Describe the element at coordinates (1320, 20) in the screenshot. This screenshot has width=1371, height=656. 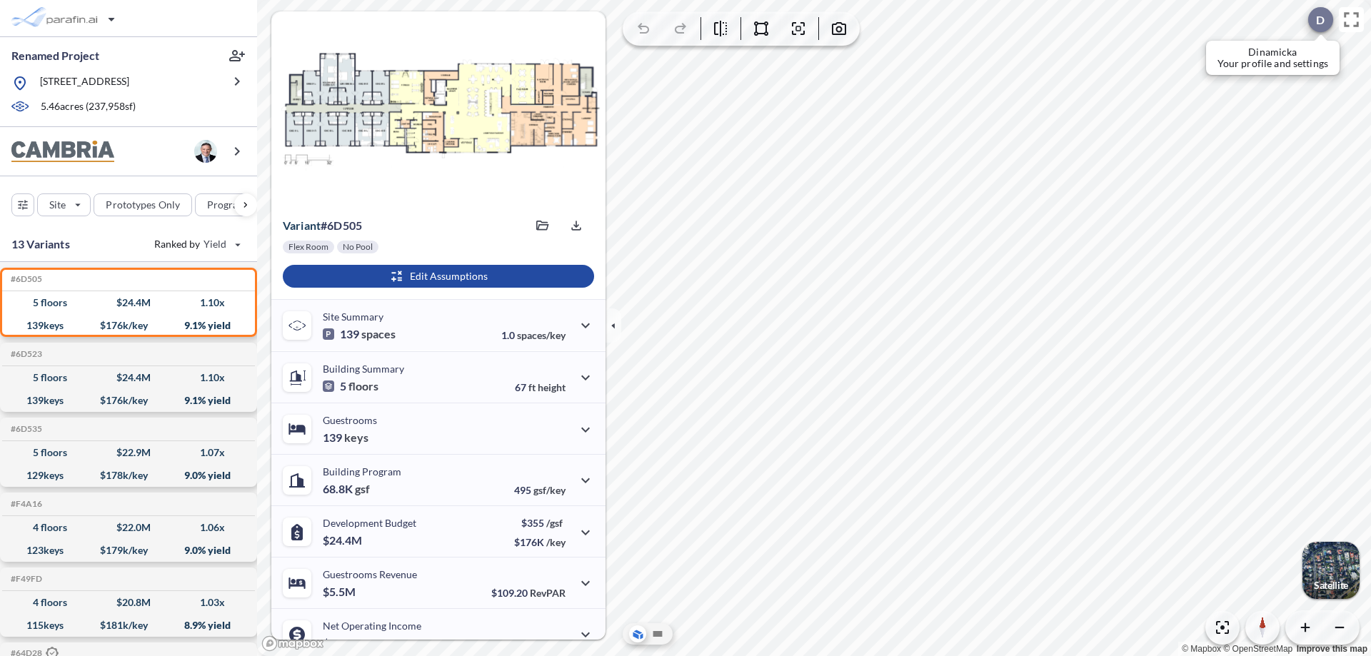
I see `p: D` at that location.